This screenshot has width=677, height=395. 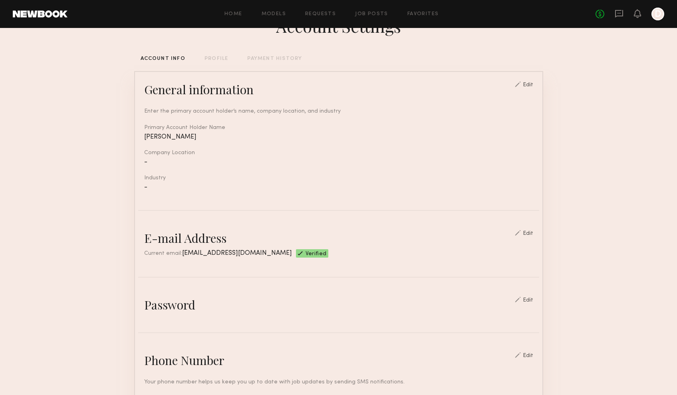 What do you see at coordinates (170, 305) in the screenshot?
I see `div: Password` at bounding box center [170, 305].